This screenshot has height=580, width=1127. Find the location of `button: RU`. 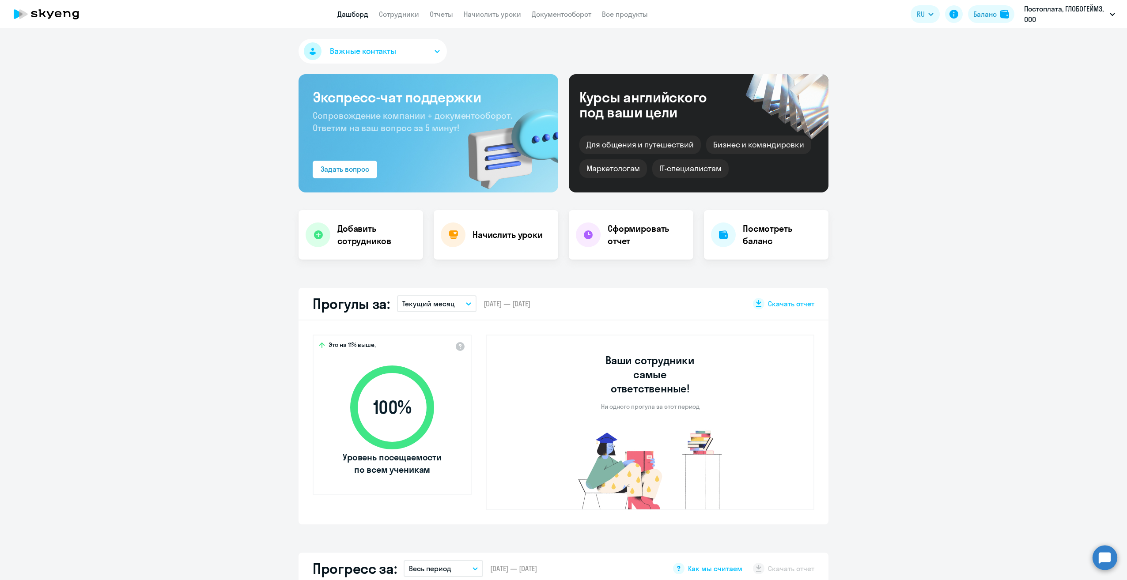

button: RU is located at coordinates (925, 14).